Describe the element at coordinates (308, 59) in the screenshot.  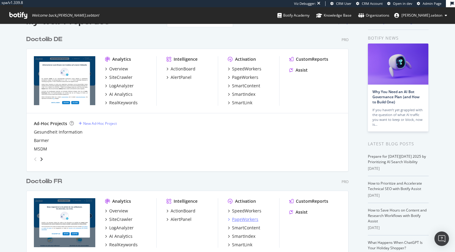
I see `a: CustomReports` at that location.